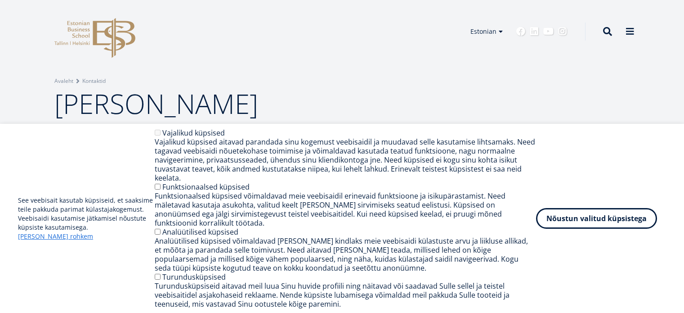 This screenshot has height=313, width=684. Describe the element at coordinates (193, 133) in the screenshot. I see `label: Vajalikud küpsised` at that location.